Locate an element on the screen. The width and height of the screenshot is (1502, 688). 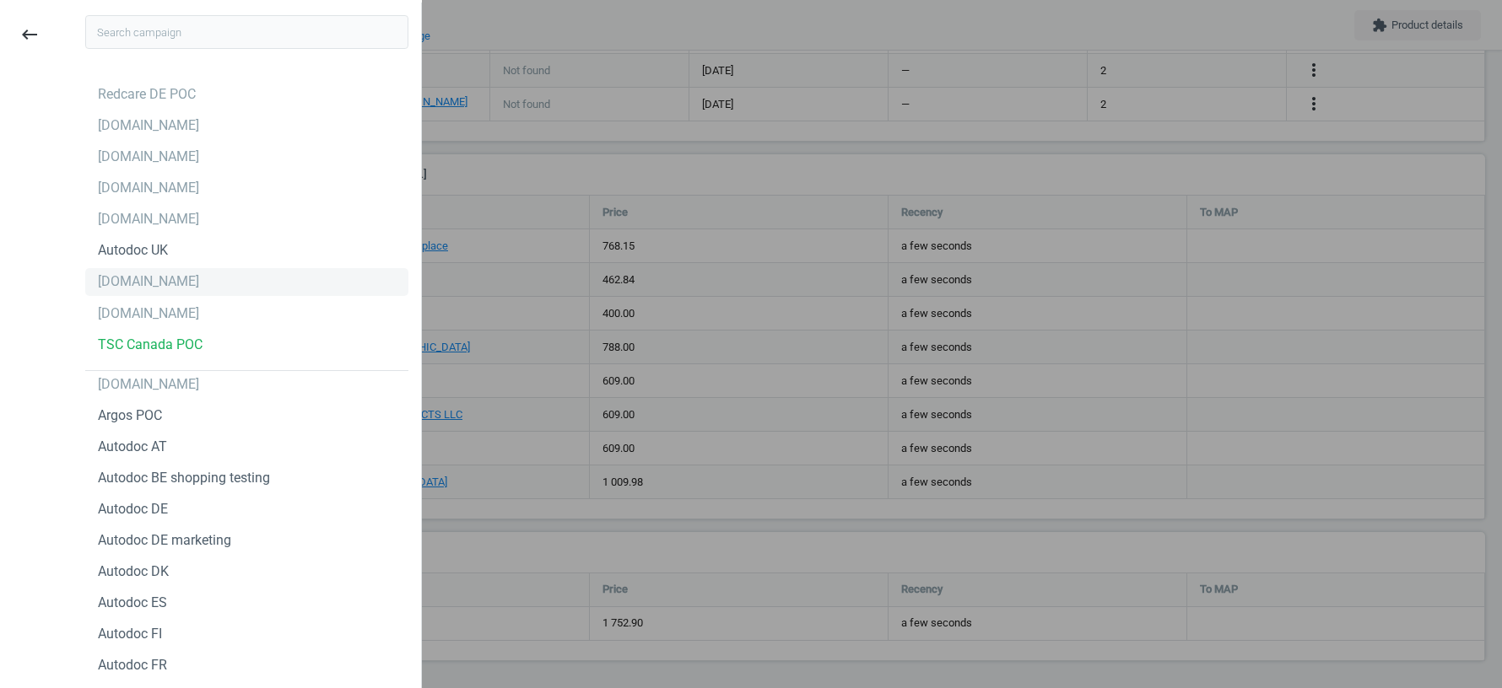
div: Autodoc BE shopping testing is located at coordinates (184, 478).